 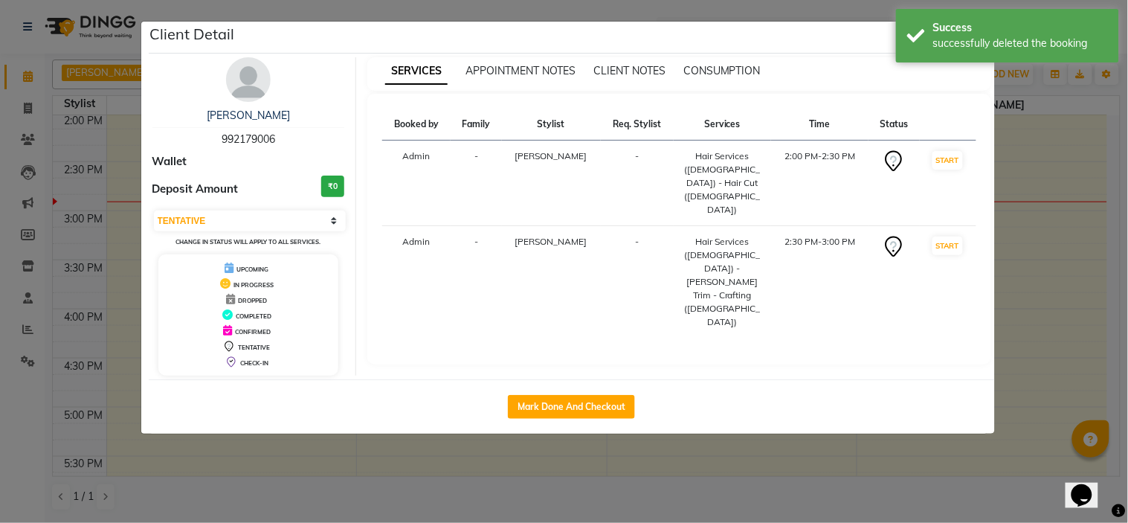 I want to click on img: avatar, so click(x=248, y=80).